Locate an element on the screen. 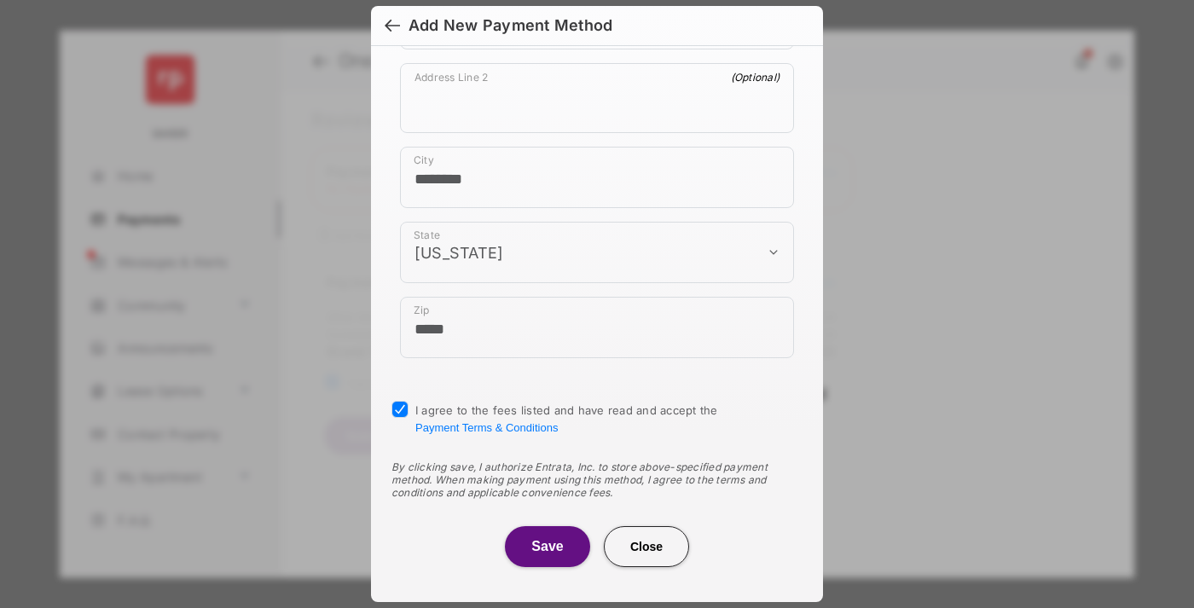  div: payment_method_screening[postal_addresses][administrativeArea] is located at coordinates (597, 252).